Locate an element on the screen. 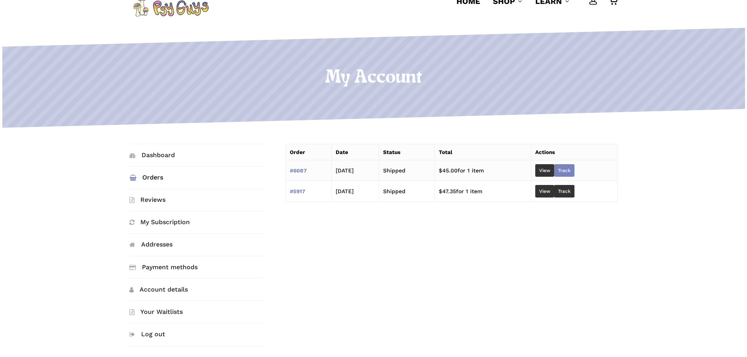 The width and height of the screenshot is (747, 357). a: View order number 6087 is located at coordinates (298, 171).